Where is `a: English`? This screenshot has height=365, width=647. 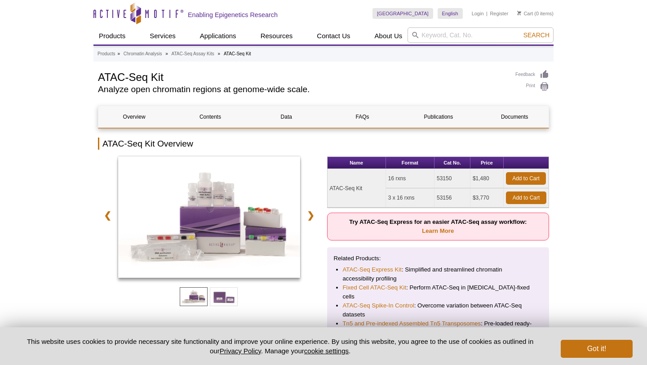
a: English is located at coordinates (450, 13).